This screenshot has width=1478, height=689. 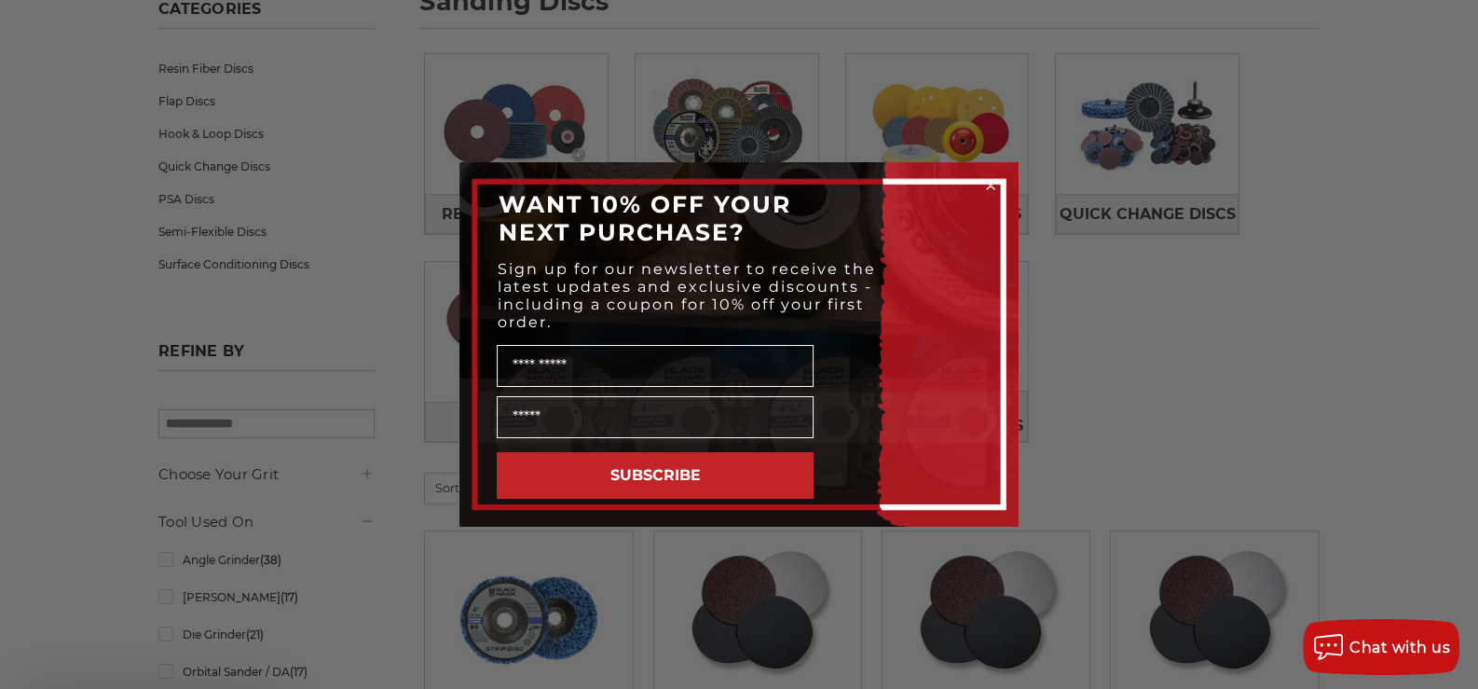 What do you see at coordinates (1400, 647) in the screenshot?
I see `span: Chat with us` at bounding box center [1400, 647].